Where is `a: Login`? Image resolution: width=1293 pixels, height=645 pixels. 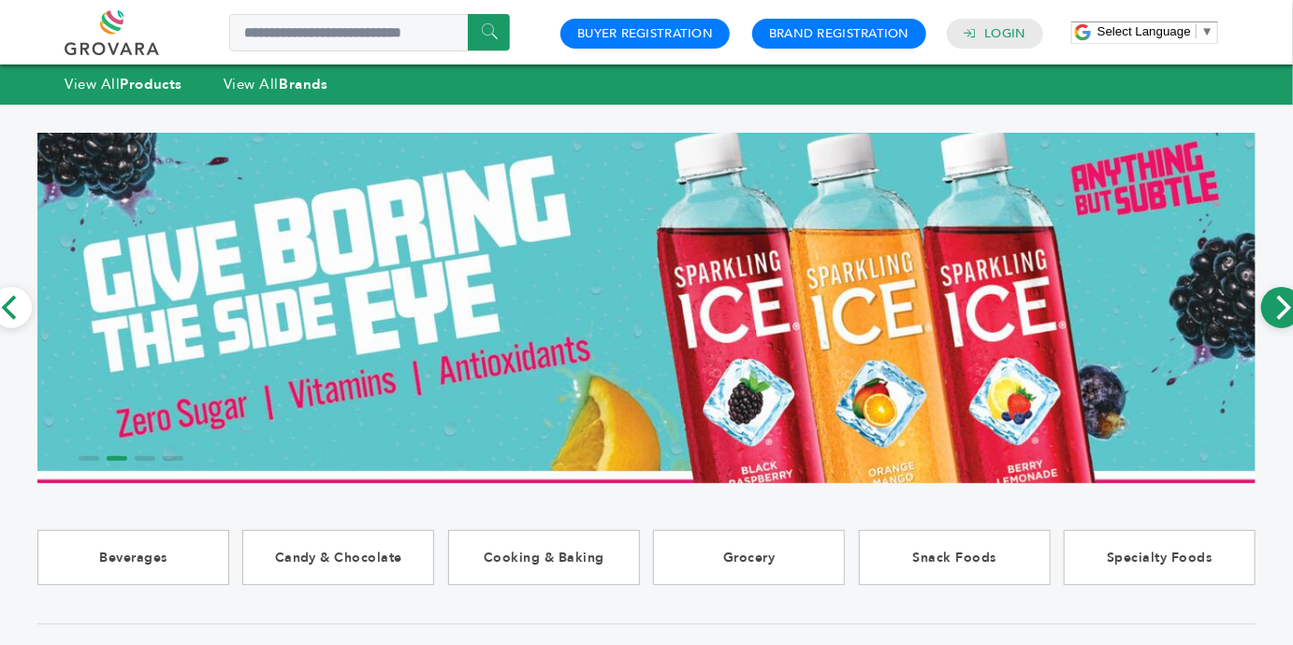
a: Login is located at coordinates (1006, 34).